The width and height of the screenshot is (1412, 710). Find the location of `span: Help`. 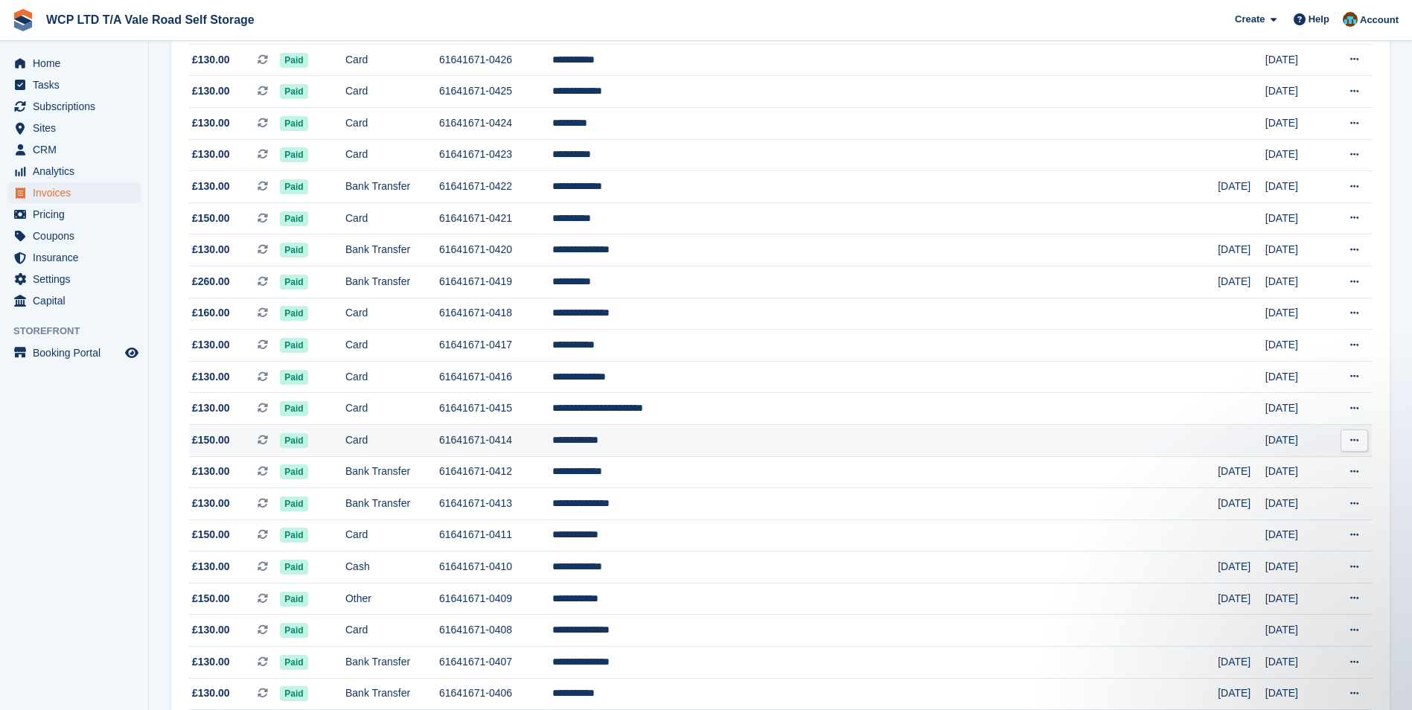

span: Help is located at coordinates (1319, 19).